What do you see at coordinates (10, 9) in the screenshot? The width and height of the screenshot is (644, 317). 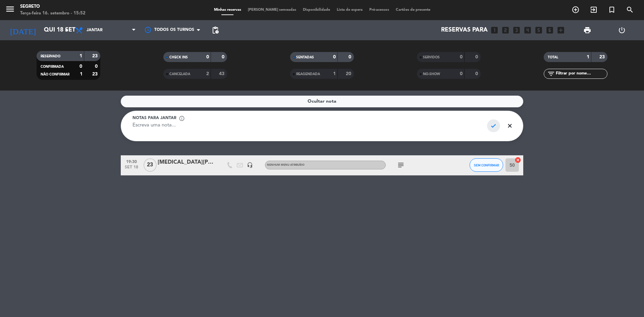 I see `i: menu` at bounding box center [10, 9].